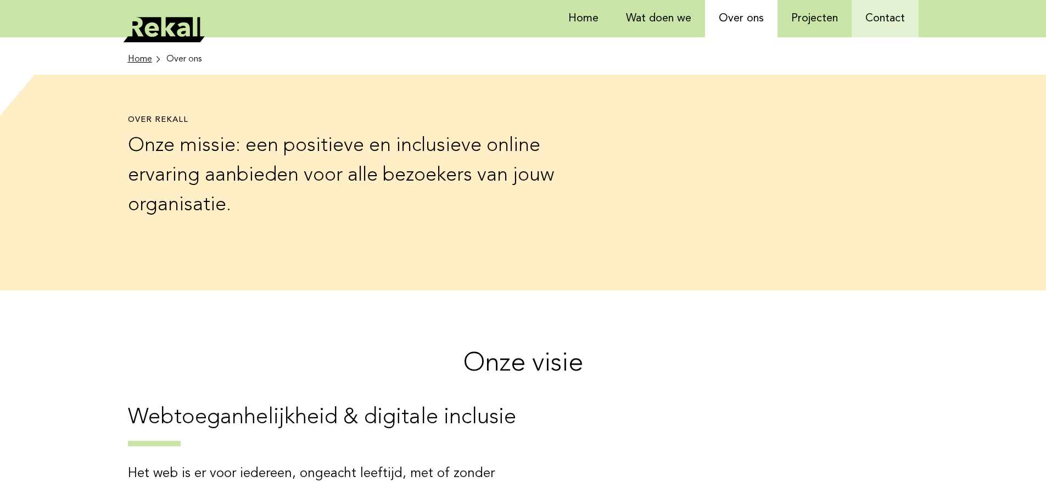  I want to click on p: Onze missie: een positieve en inclusieve online ervaring aanbieden voor alle bezoekers van jouw o..., so click(352, 176).